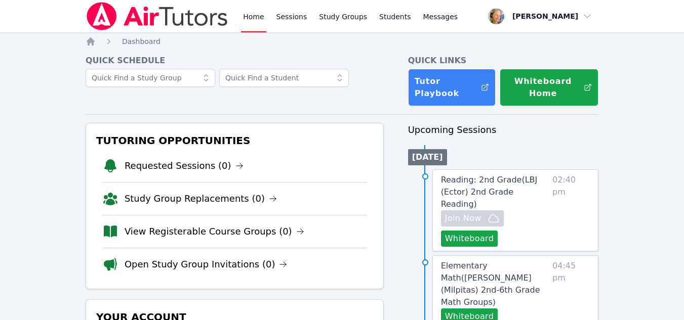 The image size is (684, 320). What do you see at coordinates (503, 61) in the screenshot?
I see `h4: Quick Links` at bounding box center [503, 61].